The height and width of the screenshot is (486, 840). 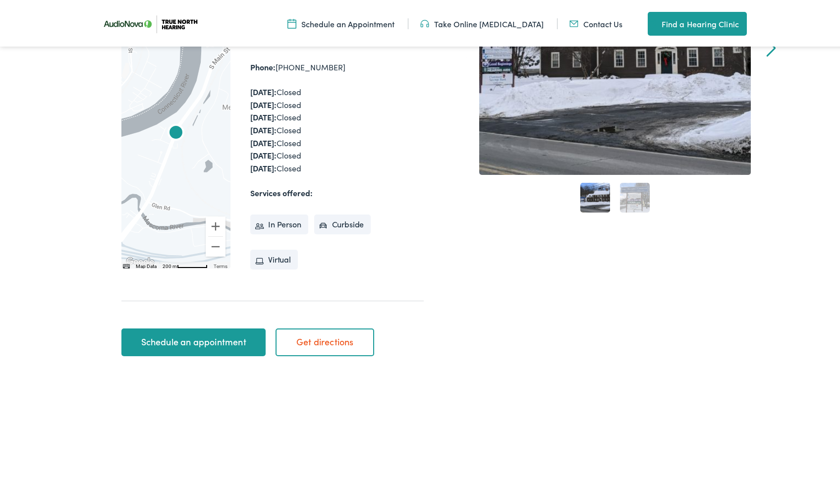 What do you see at coordinates (140, 260) in the screenshot?
I see `a: Open this area in Google Maps (opens a new window)` at bounding box center [140, 260].